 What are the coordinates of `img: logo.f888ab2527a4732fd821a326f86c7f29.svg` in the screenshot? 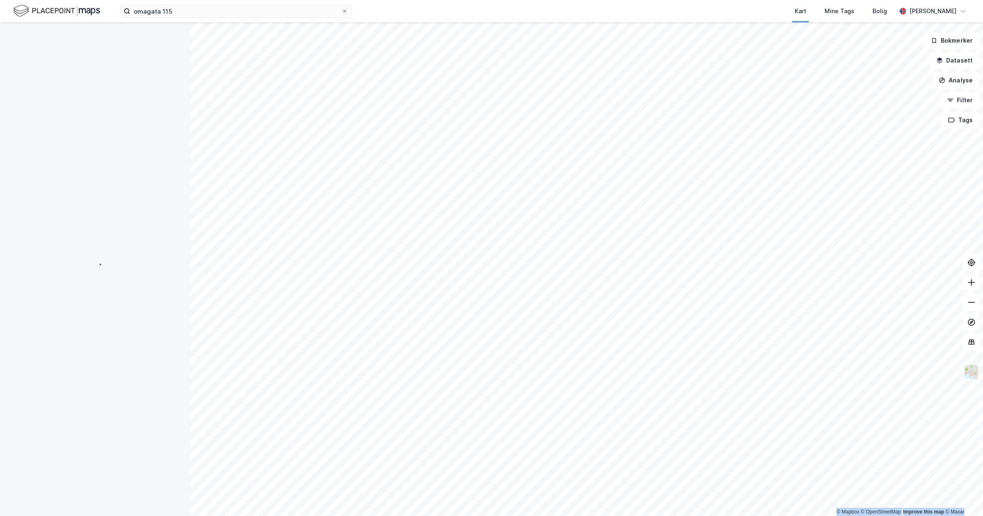 It's located at (57, 11).